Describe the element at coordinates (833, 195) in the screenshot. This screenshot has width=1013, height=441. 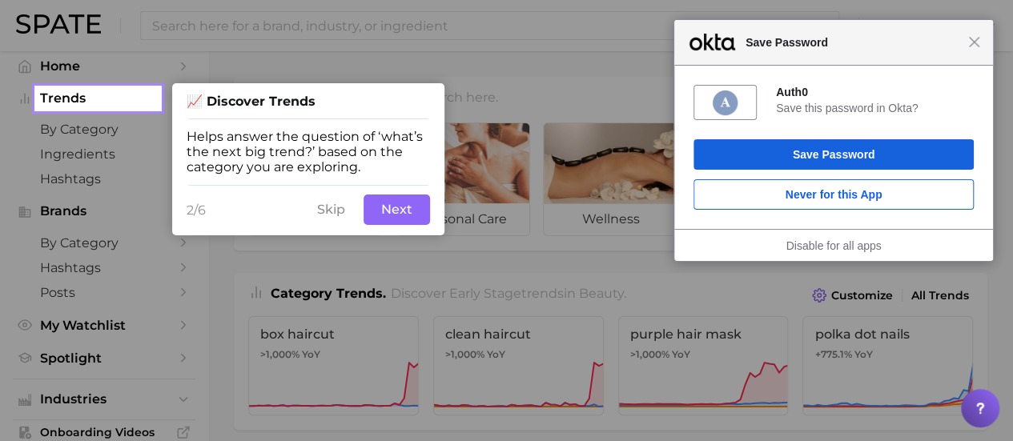
I see `button: Never for this App` at that location.